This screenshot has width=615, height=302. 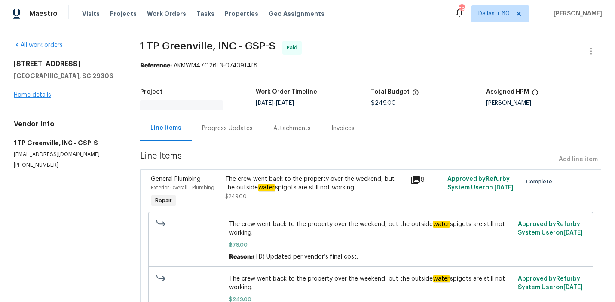 What do you see at coordinates (241, 257) in the screenshot?
I see `span: Reason:` at bounding box center [241, 257].